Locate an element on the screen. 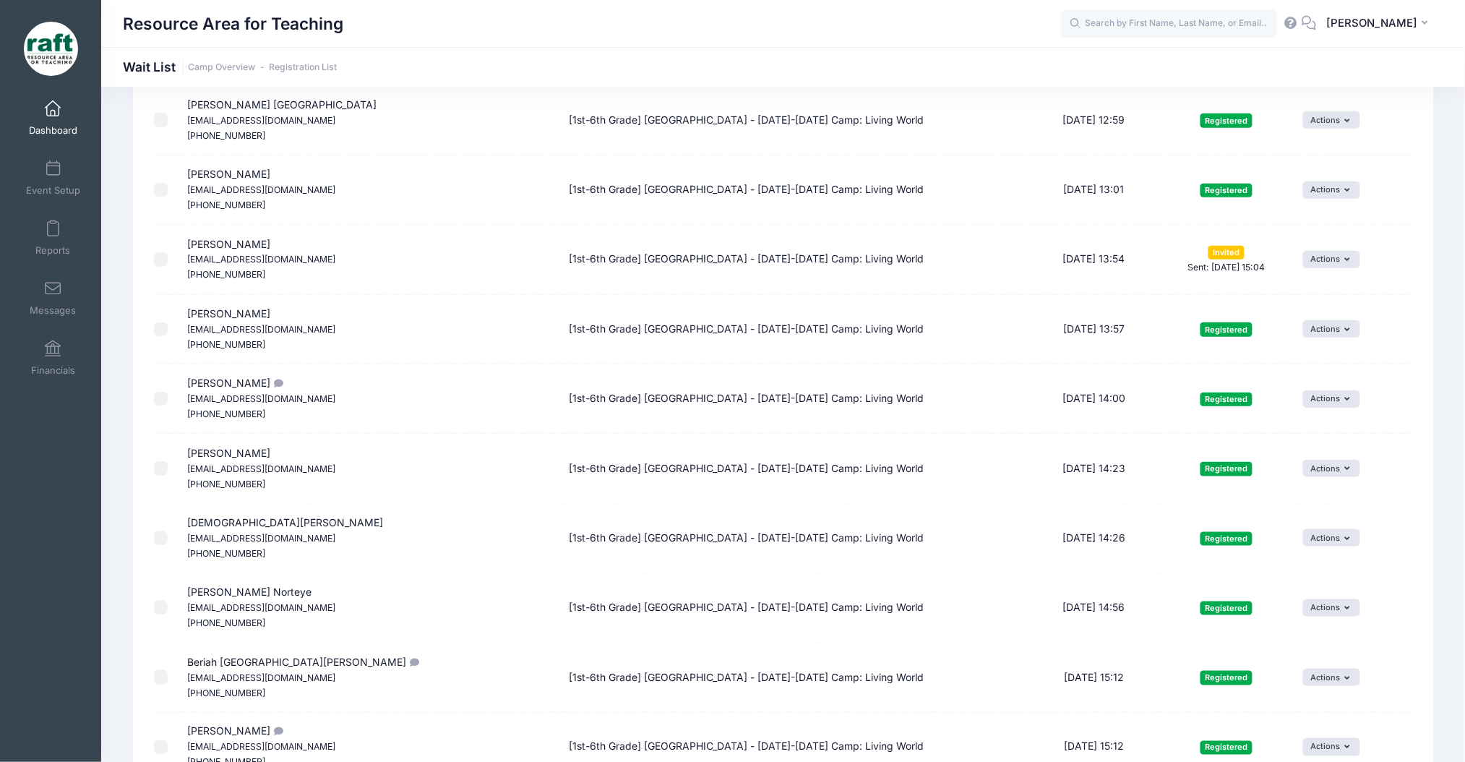 The height and width of the screenshot is (762, 1465). span: Event Setup is located at coordinates (53, 190).